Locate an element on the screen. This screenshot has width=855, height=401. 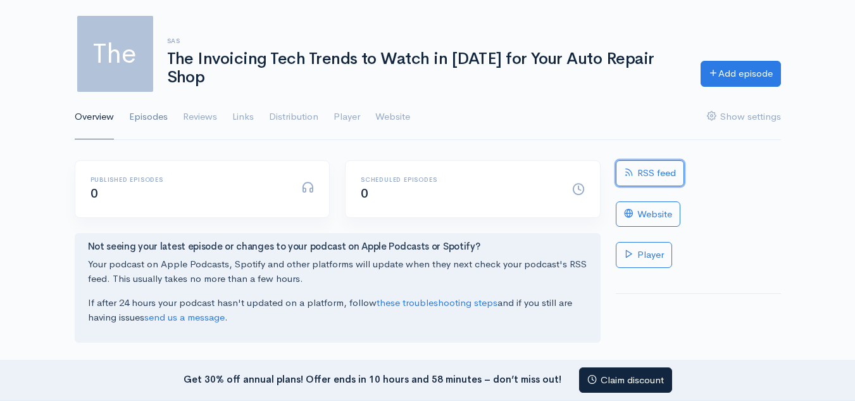
a: send us a message is located at coordinates (184, 317).